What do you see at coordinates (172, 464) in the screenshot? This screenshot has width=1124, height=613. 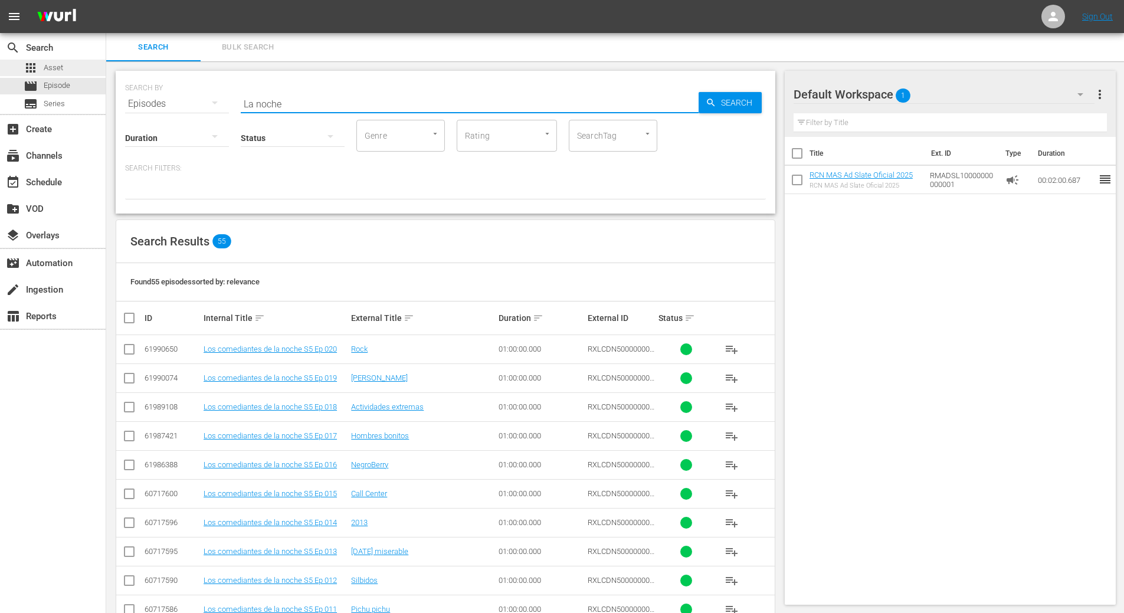 I see `div: 61986388` at bounding box center [172, 464].